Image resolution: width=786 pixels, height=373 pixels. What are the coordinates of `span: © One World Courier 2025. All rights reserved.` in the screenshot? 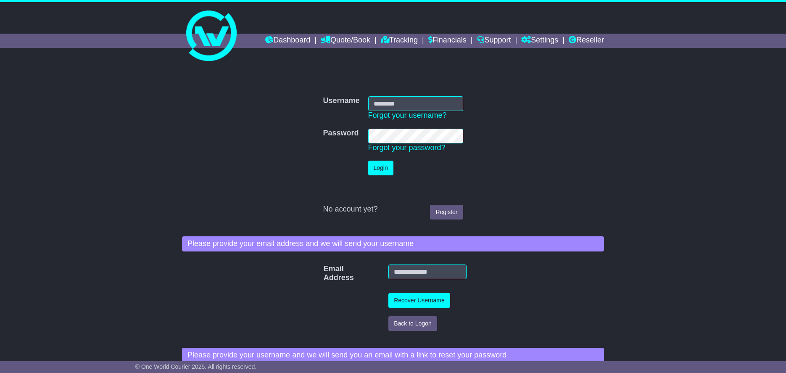 It's located at (196, 366).